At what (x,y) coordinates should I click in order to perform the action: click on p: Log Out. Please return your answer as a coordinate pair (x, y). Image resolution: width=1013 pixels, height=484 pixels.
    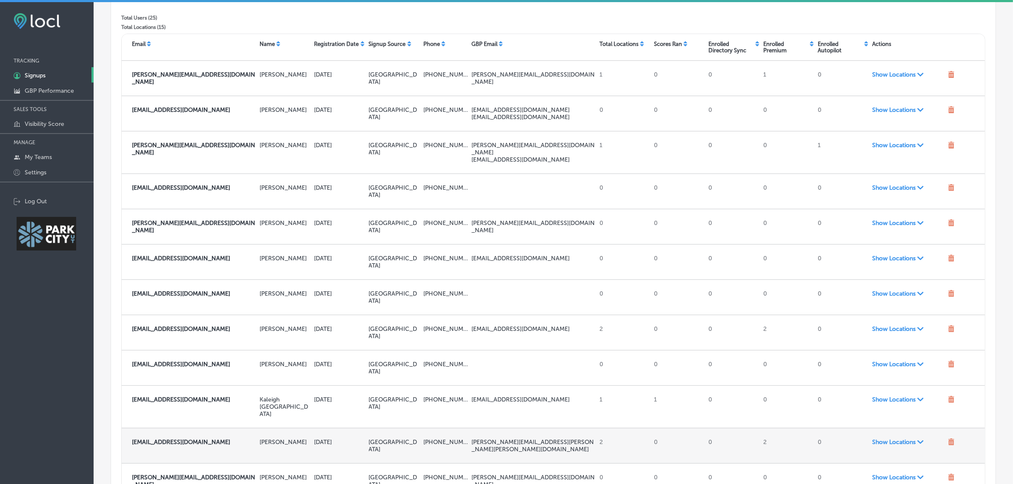
    Looking at the image, I should click on (36, 201).